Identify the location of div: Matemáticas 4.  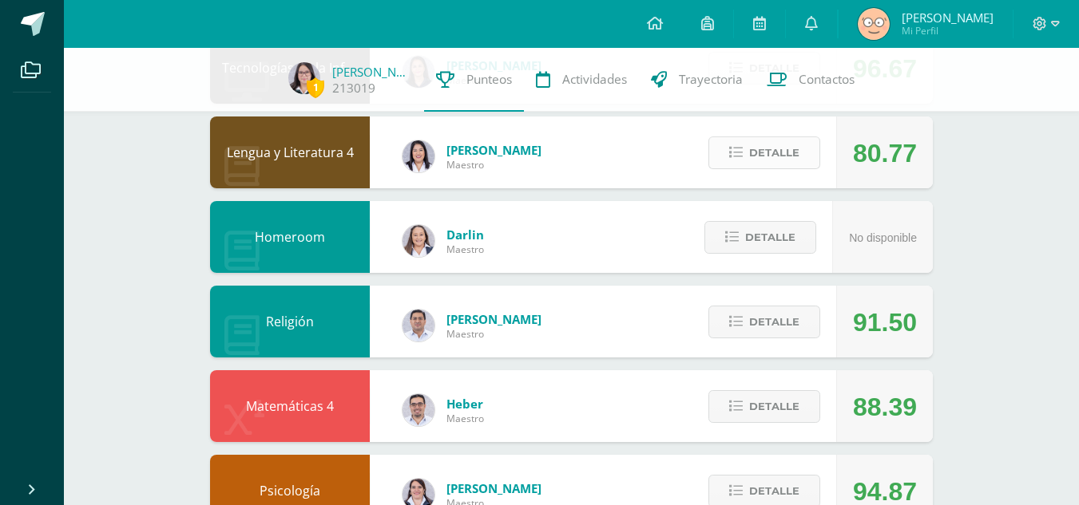
(290, 406).